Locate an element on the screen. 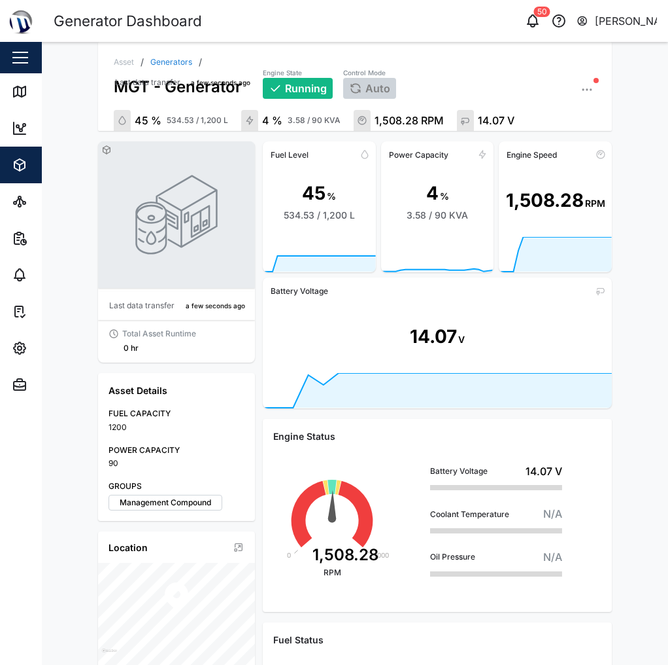 Image resolution: width=668 pixels, height=665 pixels. div: GROUPS is located at coordinates (177, 486).